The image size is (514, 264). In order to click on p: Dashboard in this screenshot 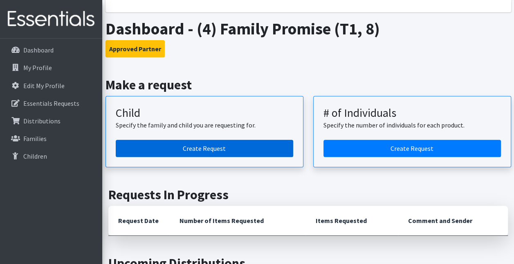, I will do `click(38, 50)`.